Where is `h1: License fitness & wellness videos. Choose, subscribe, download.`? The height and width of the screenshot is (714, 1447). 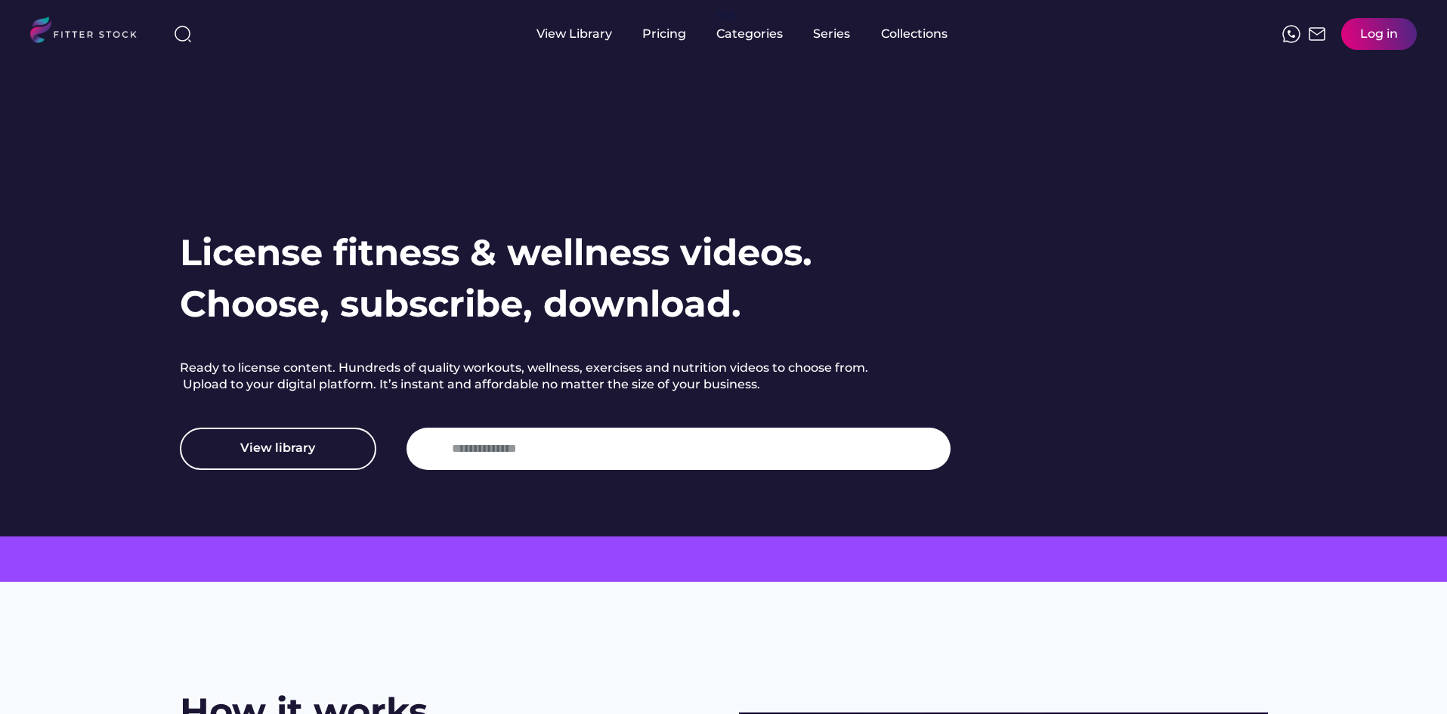 h1: License fitness & wellness videos. Choose, subscribe, download. is located at coordinates (501, 278).